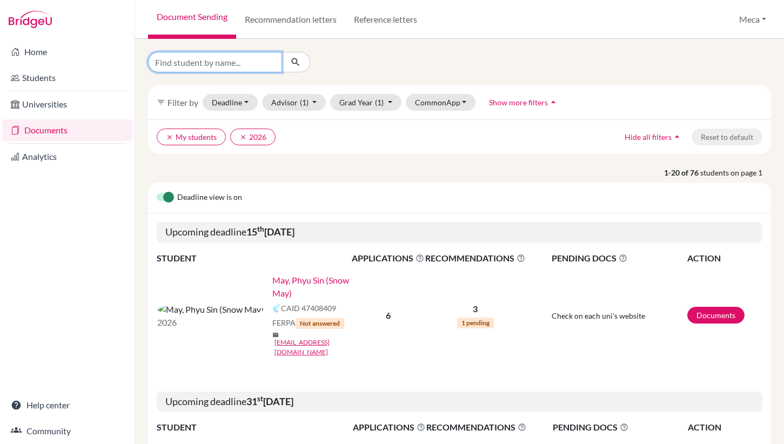 Image resolution: width=784 pixels, height=444 pixels. What do you see at coordinates (727, 137) in the screenshot?
I see `button: Reset to default` at bounding box center [727, 137].